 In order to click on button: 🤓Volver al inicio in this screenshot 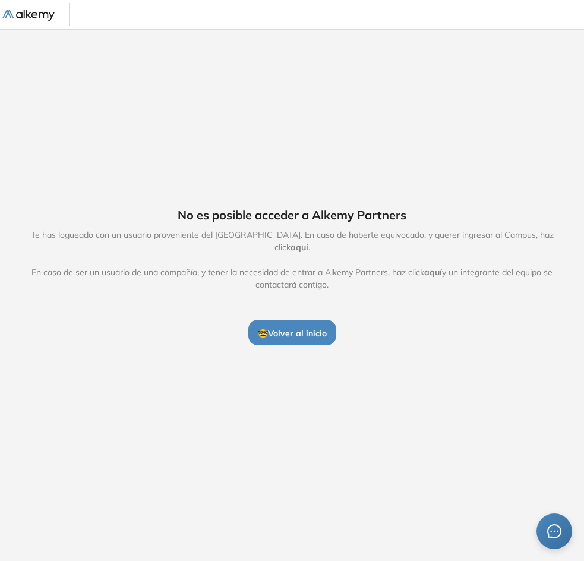, I will do `click(292, 332)`.